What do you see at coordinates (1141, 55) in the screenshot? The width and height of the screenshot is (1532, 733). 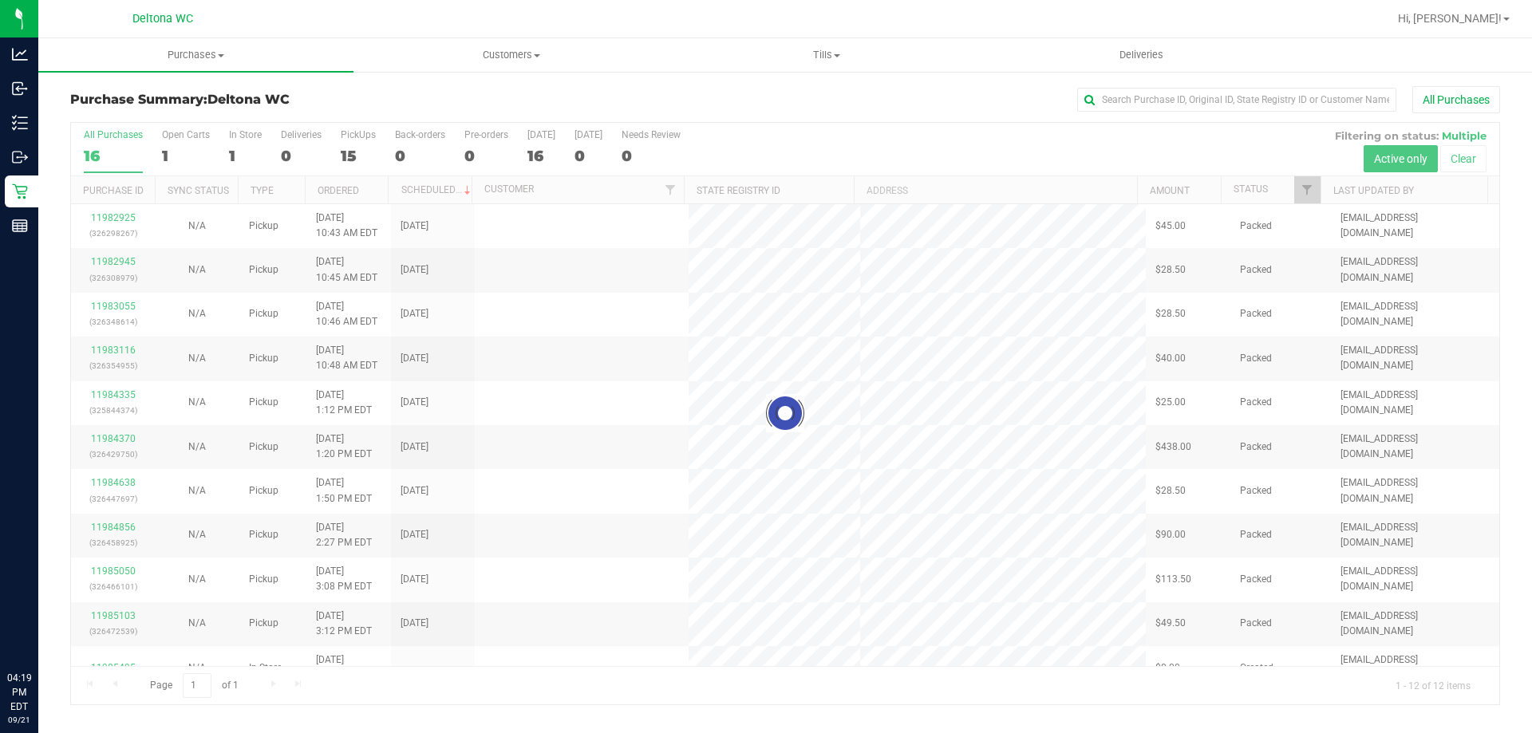 I see `span: Deliveries` at bounding box center [1141, 55].